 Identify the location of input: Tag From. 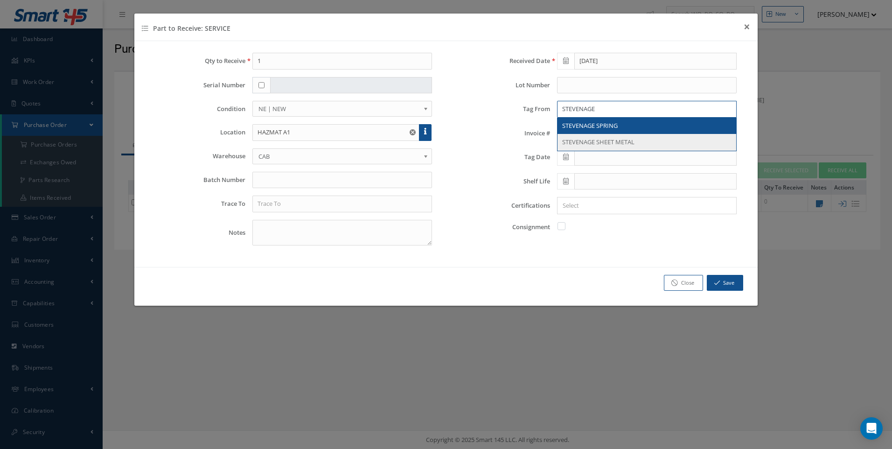
(647, 109).